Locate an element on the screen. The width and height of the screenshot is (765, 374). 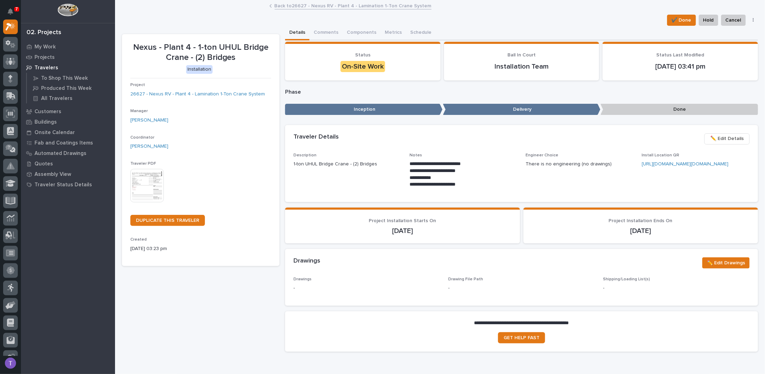
p: Travelers is located at coordinates (46, 68).